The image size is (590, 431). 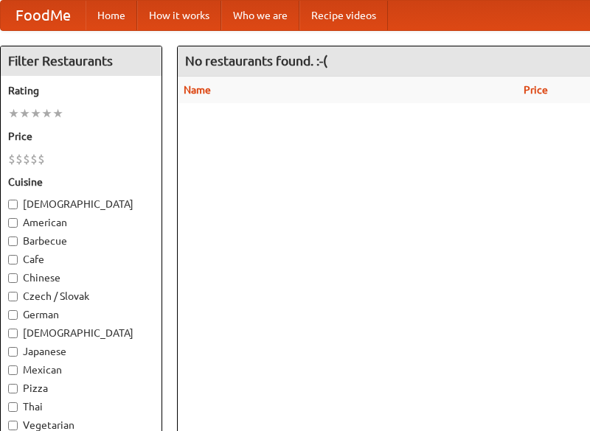 What do you see at coordinates (81, 315) in the screenshot?
I see `label: German` at bounding box center [81, 315].